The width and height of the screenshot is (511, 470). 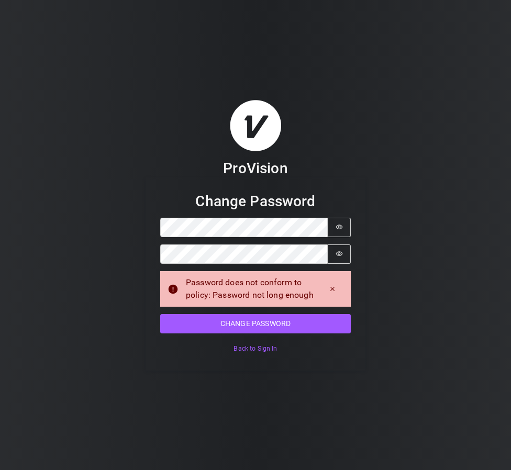 What do you see at coordinates (250, 289) in the screenshot?
I see `div: Password does not conform to policy: Password not long enough` at bounding box center [250, 289].